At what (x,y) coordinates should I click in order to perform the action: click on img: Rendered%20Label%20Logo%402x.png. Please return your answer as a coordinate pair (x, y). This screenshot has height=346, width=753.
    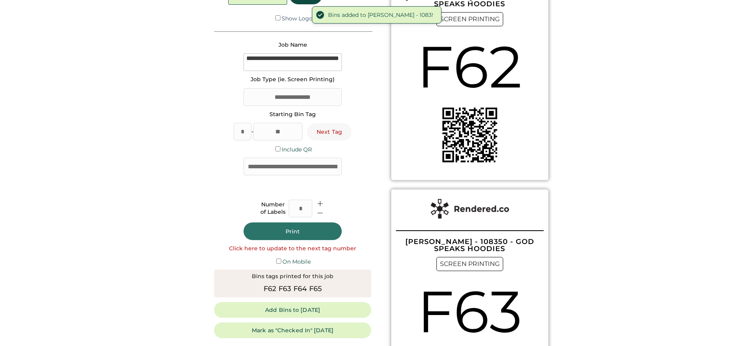
    Looking at the image, I should click on (470, 209).